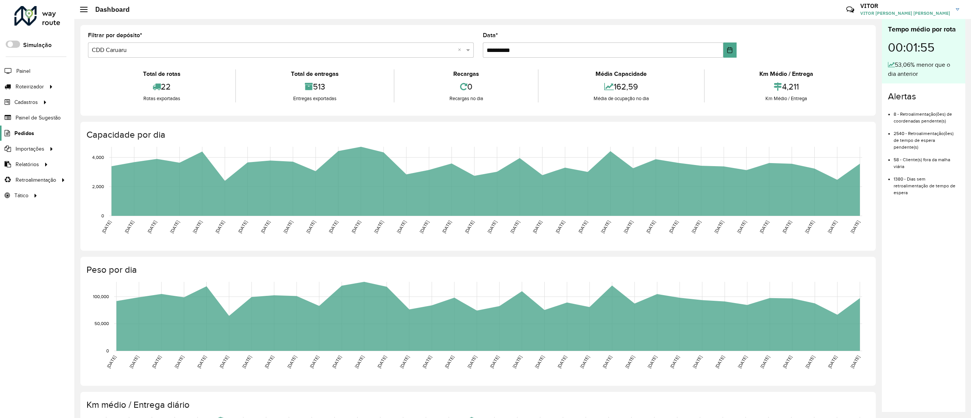 The height and width of the screenshot is (418, 971). I want to click on a: Contato Rápido, so click(850, 9).